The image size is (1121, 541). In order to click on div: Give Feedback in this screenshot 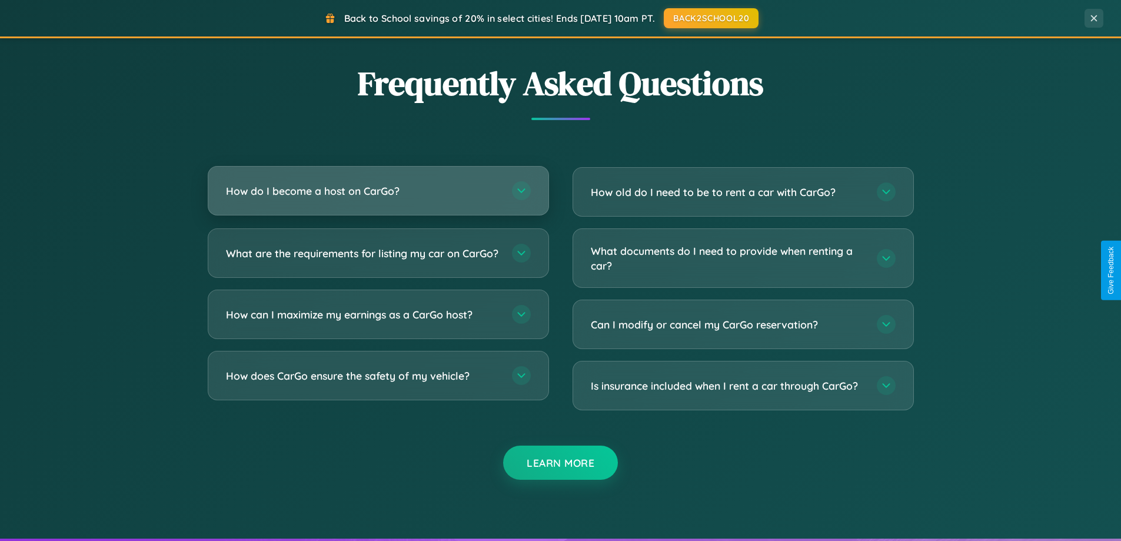, I will do `click(1111, 270)`.